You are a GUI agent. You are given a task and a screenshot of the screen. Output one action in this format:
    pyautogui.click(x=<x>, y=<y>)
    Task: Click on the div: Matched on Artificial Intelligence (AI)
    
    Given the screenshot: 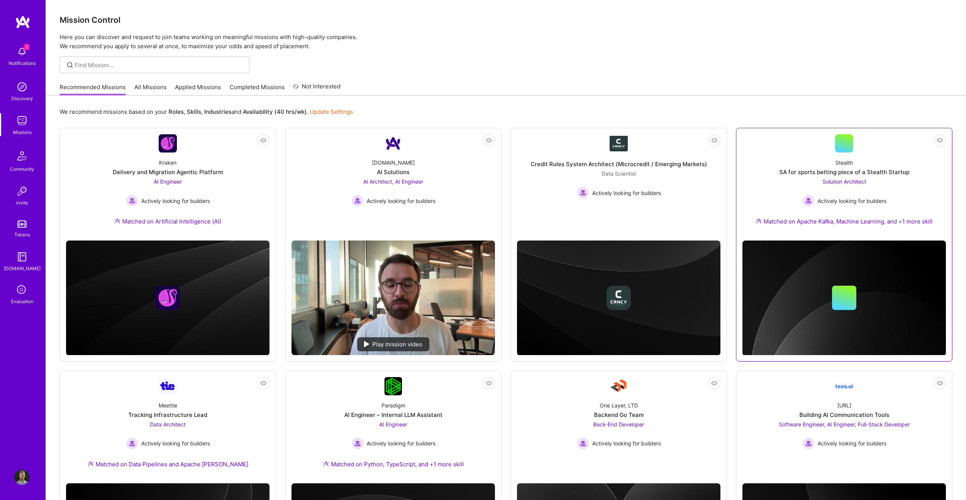 What is the action you would take?
    pyautogui.click(x=168, y=221)
    